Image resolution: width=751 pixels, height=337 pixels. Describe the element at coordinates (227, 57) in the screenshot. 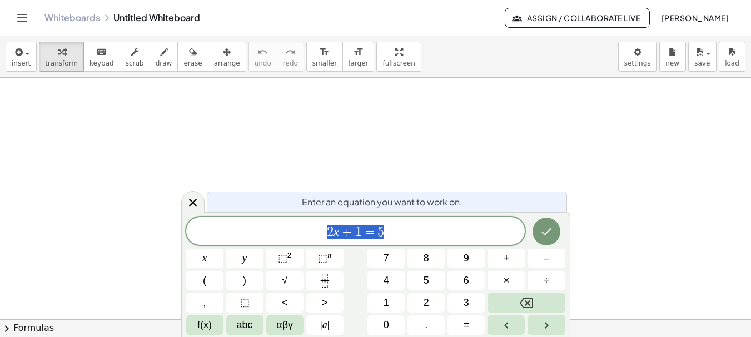

I see `button: arrange` at that location.